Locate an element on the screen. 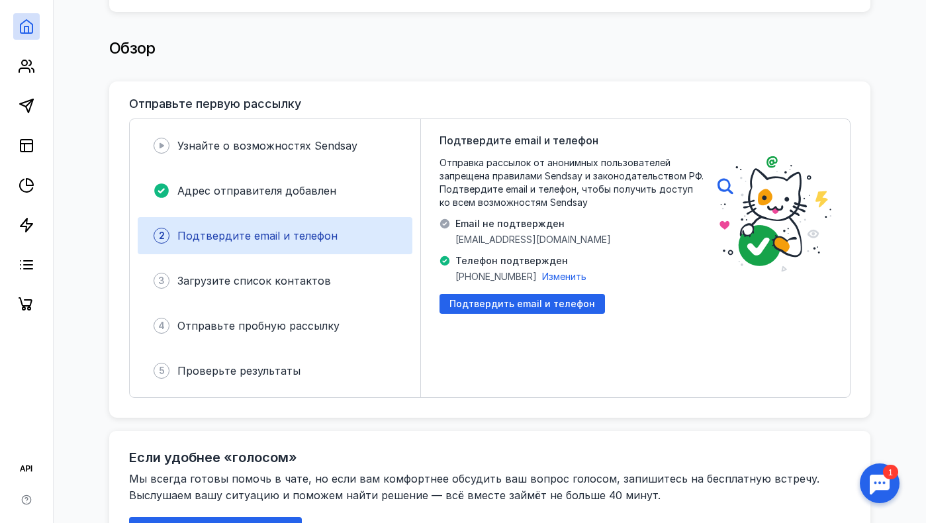  span: Email не подтвержден is located at coordinates (533, 224).